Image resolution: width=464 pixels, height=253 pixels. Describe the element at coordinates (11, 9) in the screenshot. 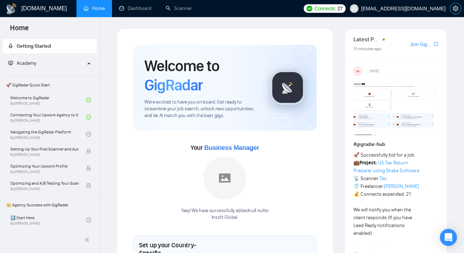

I see `img: logo` at that location.